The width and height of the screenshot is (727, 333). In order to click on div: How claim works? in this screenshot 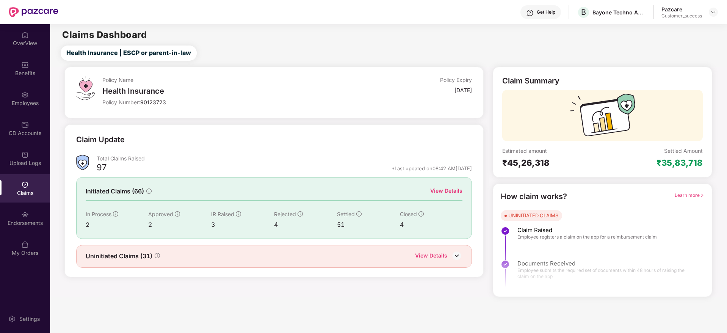, I will do `click(534, 196)`.